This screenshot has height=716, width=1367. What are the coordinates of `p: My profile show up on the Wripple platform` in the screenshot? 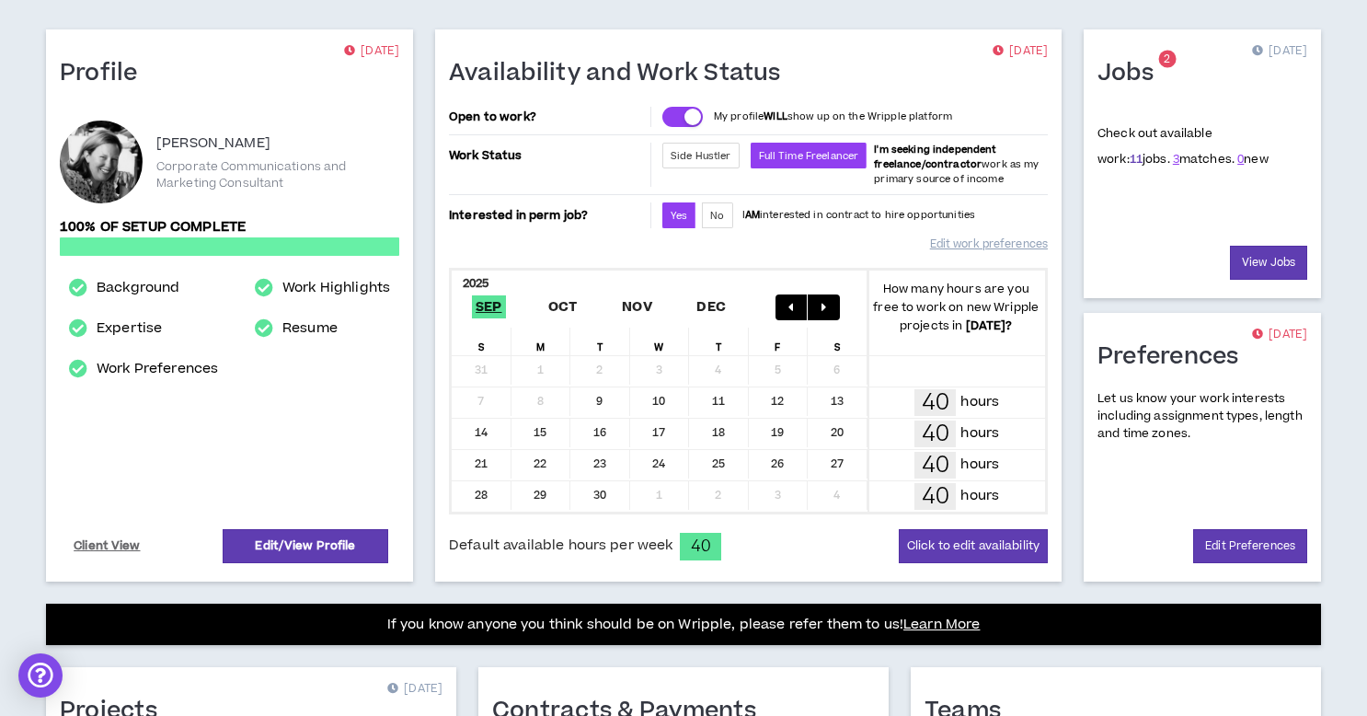 It's located at (832, 117).